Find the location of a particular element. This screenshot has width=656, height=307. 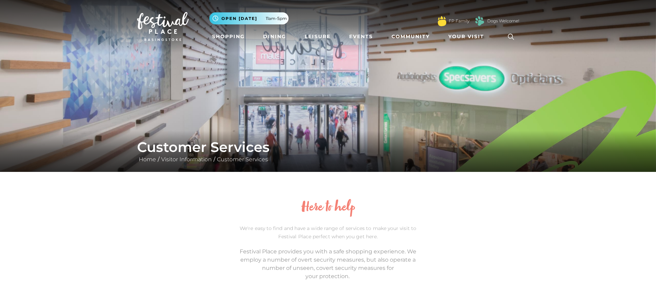

h1: Customer Services is located at coordinates (328, 147).